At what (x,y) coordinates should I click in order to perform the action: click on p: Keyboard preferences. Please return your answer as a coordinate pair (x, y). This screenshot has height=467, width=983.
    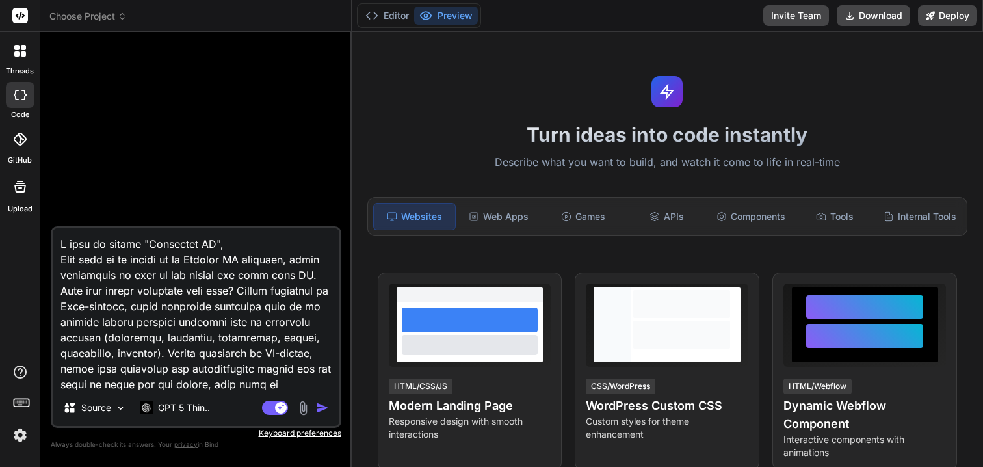
    Looking at the image, I should click on (196, 433).